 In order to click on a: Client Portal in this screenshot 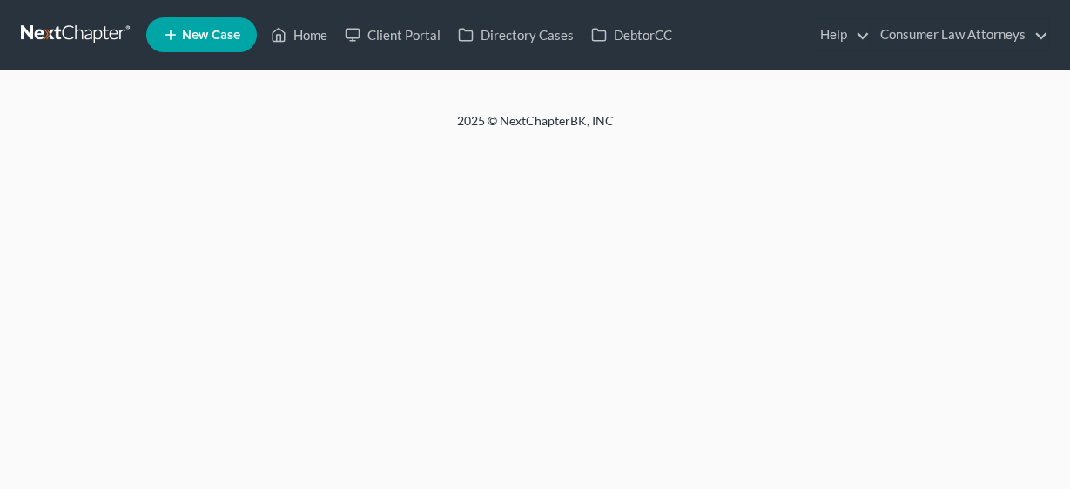, I will do `click(393, 35)`.